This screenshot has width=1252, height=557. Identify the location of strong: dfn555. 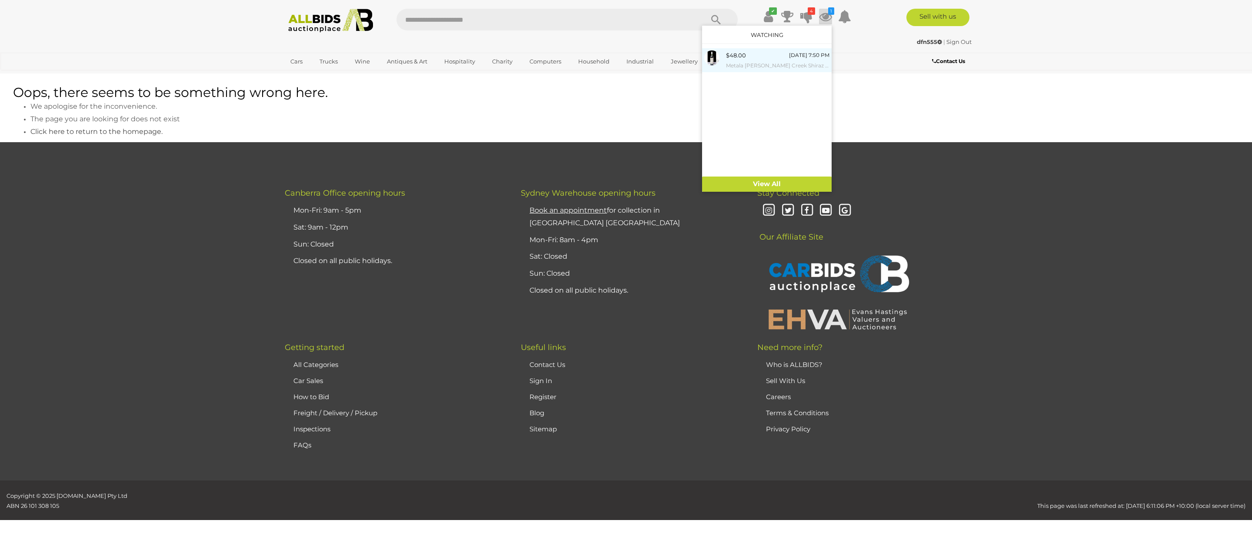
(930, 42).